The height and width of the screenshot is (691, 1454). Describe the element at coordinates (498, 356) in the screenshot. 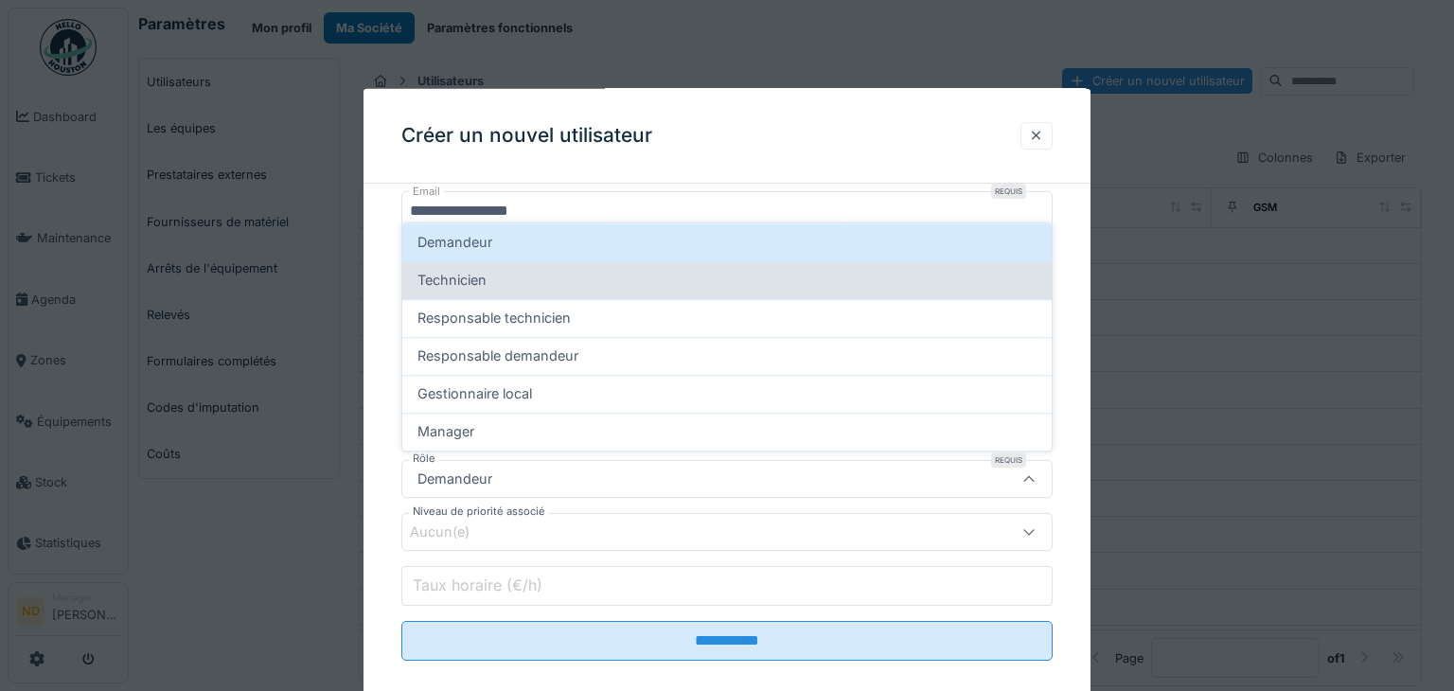

I see `span: Responsable demandeur` at that location.